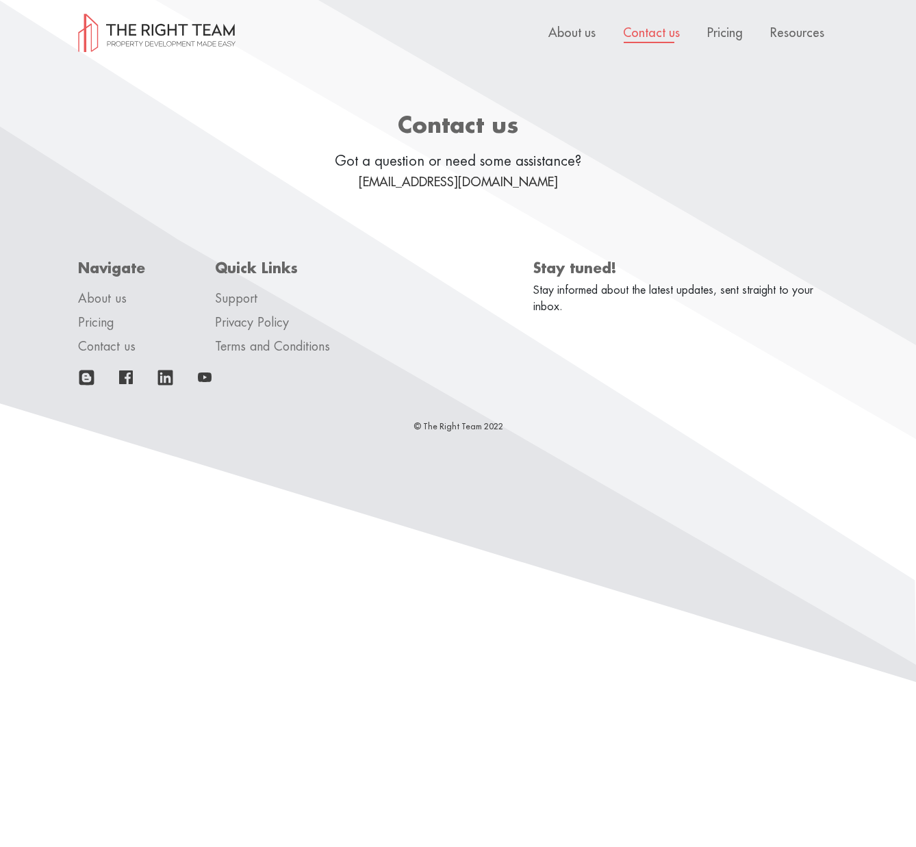 The image size is (916, 847). I want to click on img: youtube-min.svg, so click(205, 377).